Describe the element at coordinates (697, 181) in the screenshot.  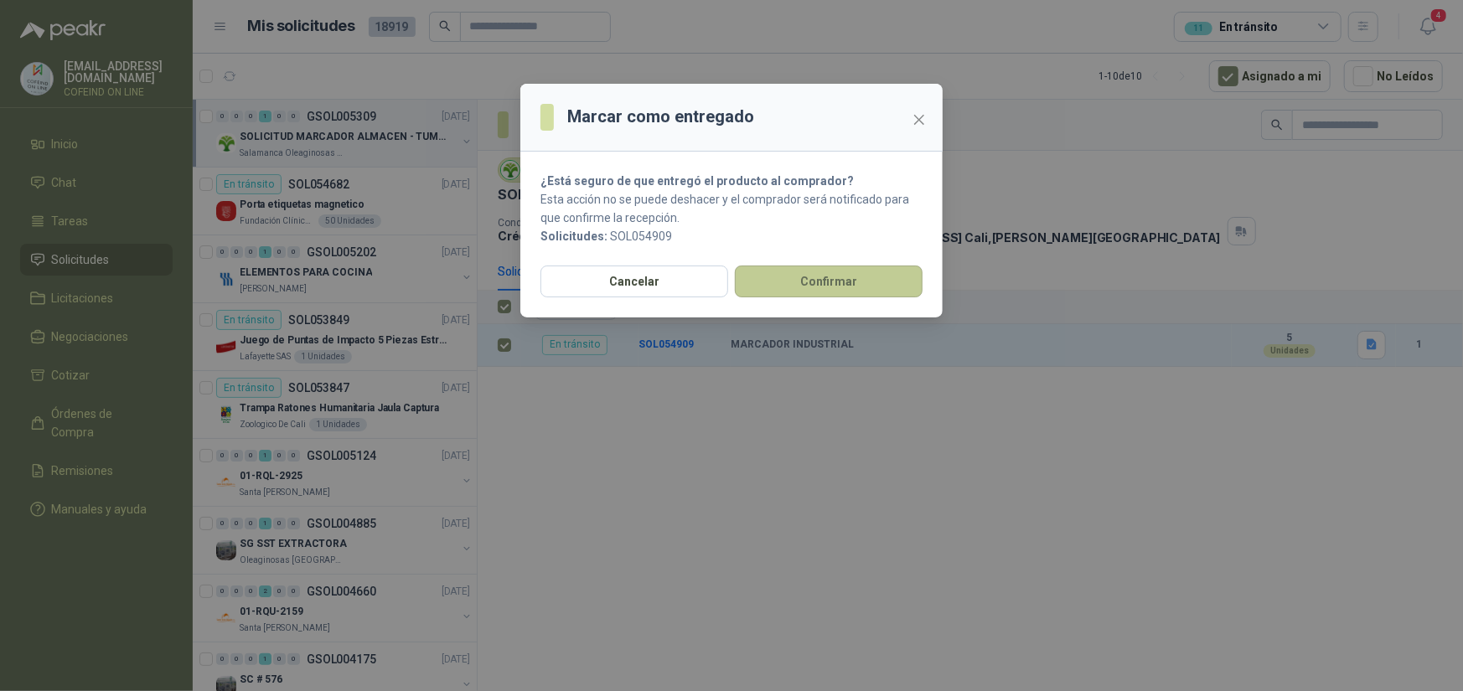
I see `strong: ¿Está seguro de que entregó el producto al comprador?` at that location.